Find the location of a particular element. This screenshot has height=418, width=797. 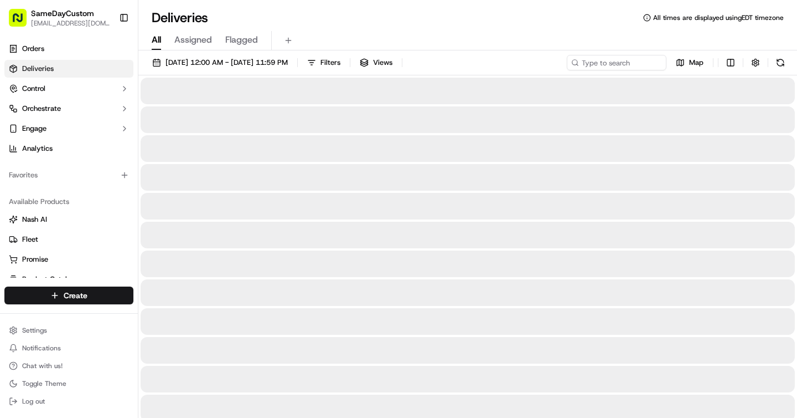

button: Settings is located at coordinates (69, 330).